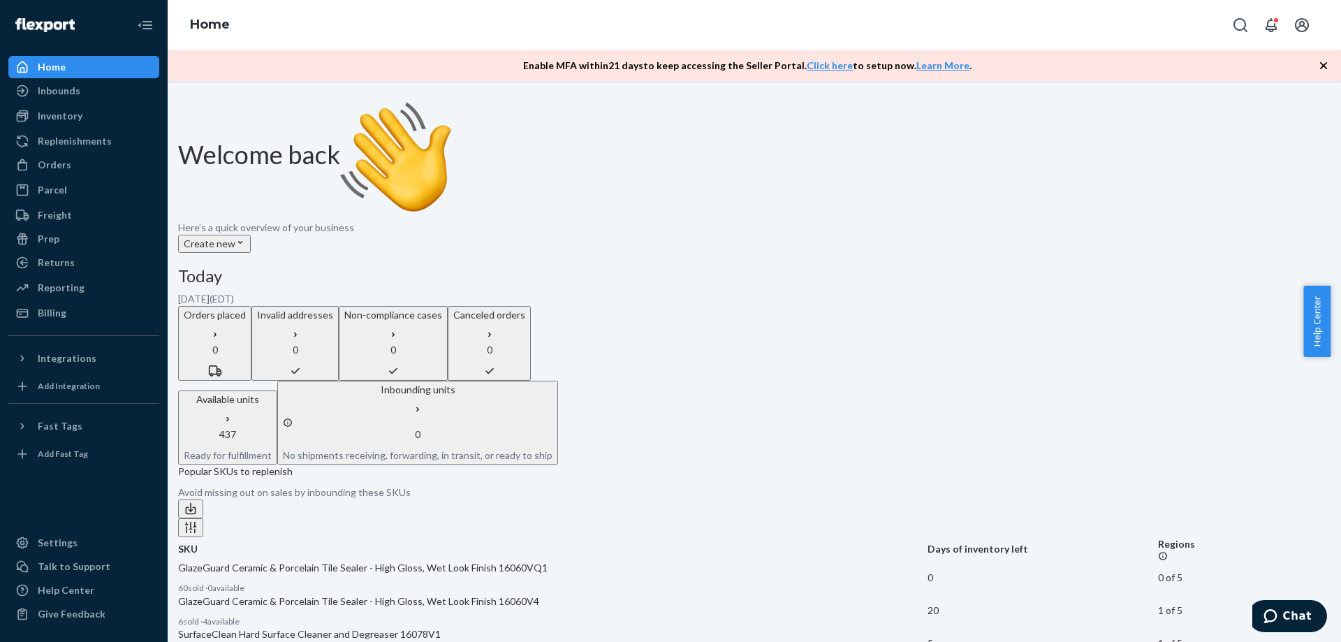  What do you see at coordinates (84, 190) in the screenshot?
I see `a: Parcel` at bounding box center [84, 190].